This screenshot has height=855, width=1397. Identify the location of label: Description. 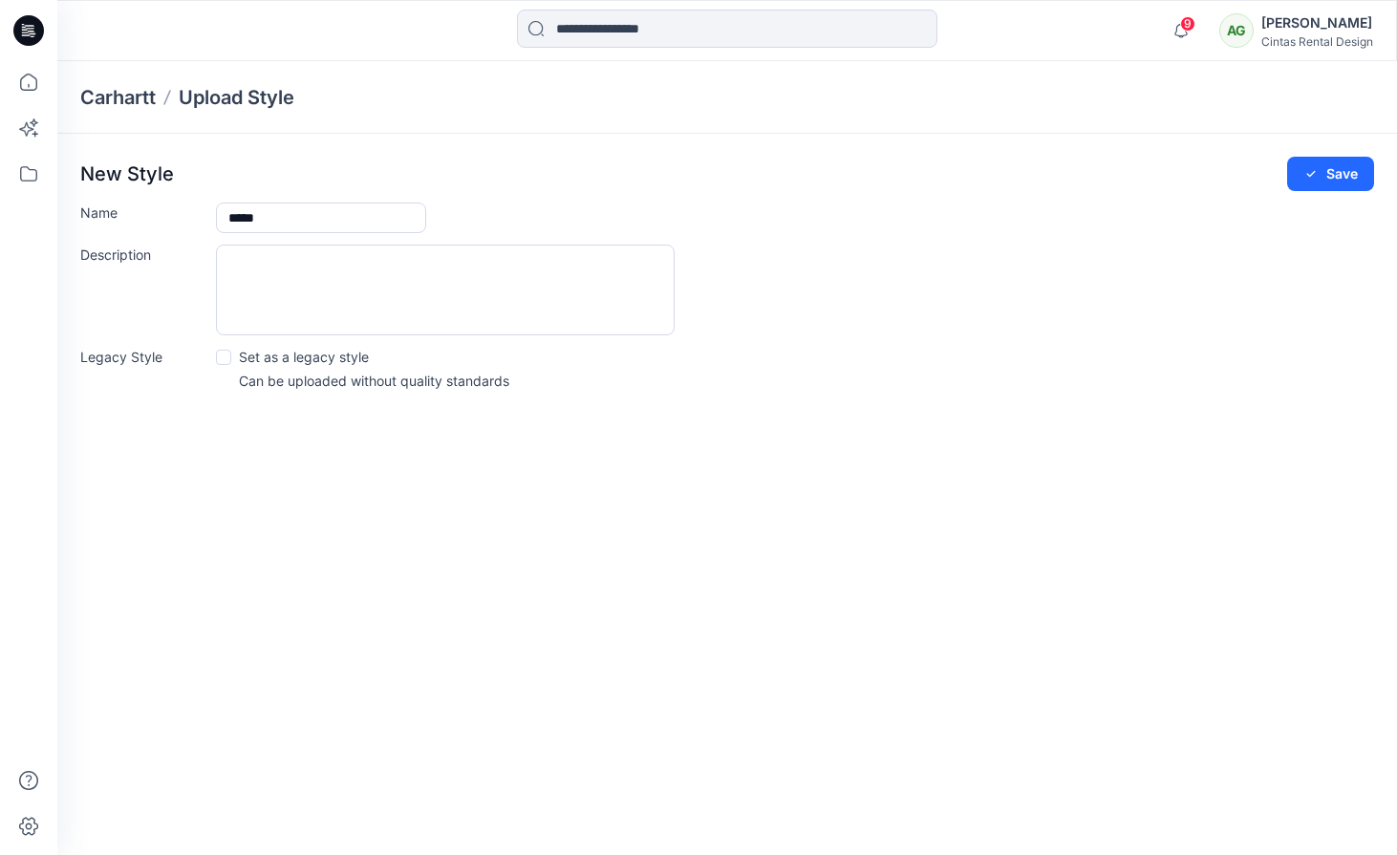
(142, 254).